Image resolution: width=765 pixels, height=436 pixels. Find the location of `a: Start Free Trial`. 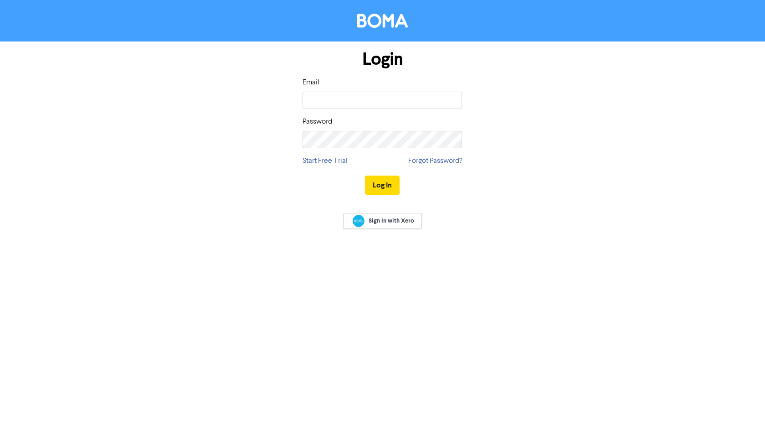

a: Start Free Trial is located at coordinates (325, 161).